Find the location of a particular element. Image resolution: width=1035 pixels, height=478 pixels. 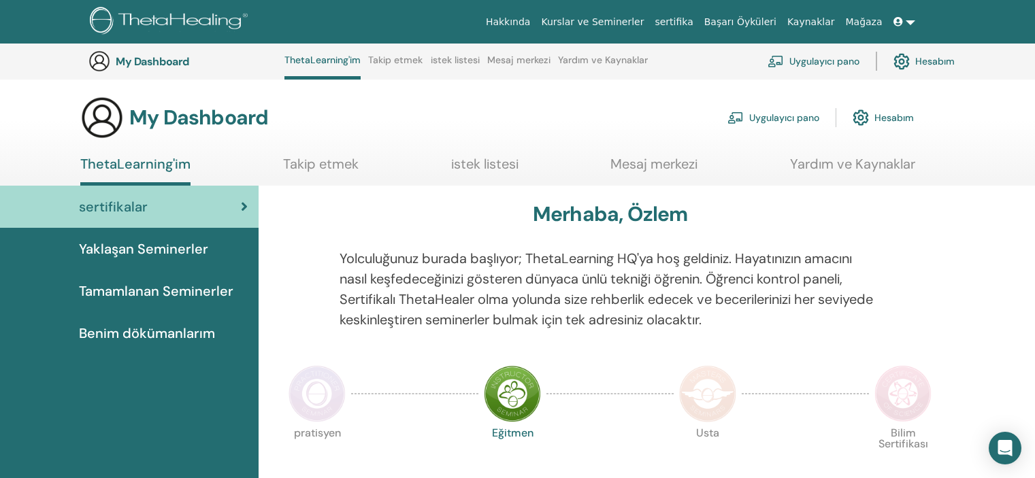

img: Certificate of Science is located at coordinates (903, 394).